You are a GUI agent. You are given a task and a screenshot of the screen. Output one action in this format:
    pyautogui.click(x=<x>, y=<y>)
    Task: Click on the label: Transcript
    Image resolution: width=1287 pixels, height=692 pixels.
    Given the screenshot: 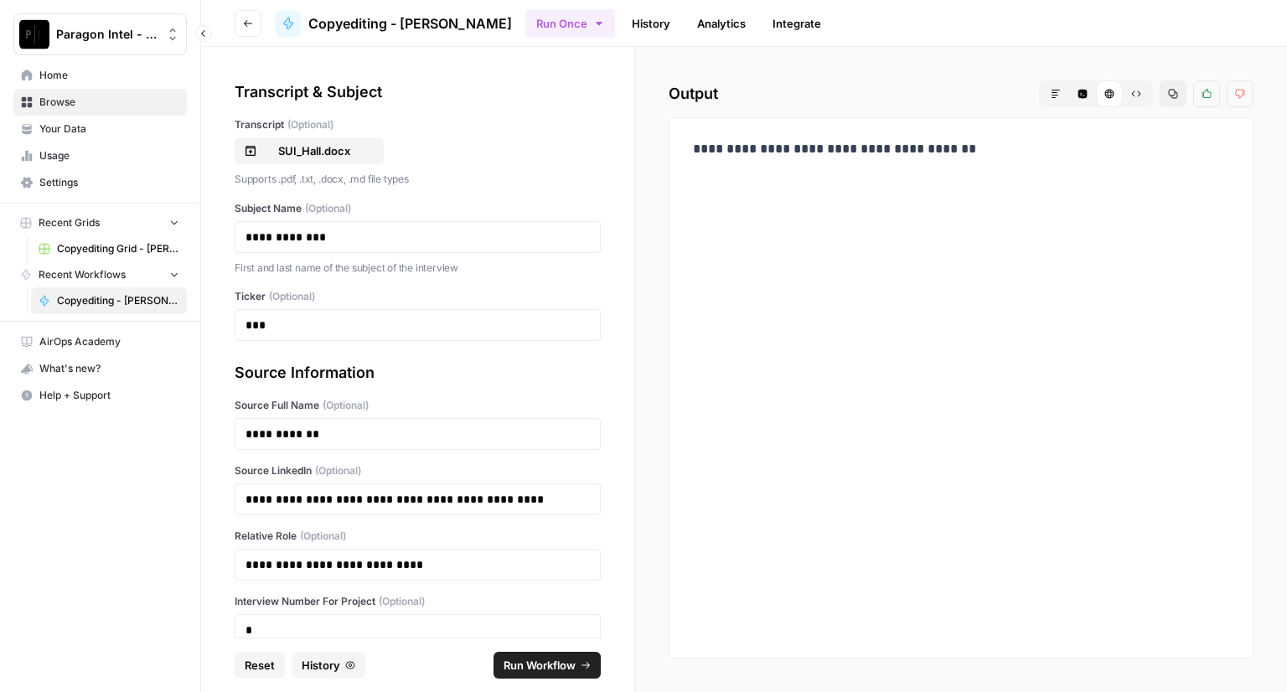 What is the action you would take?
    pyautogui.click(x=417, y=125)
    